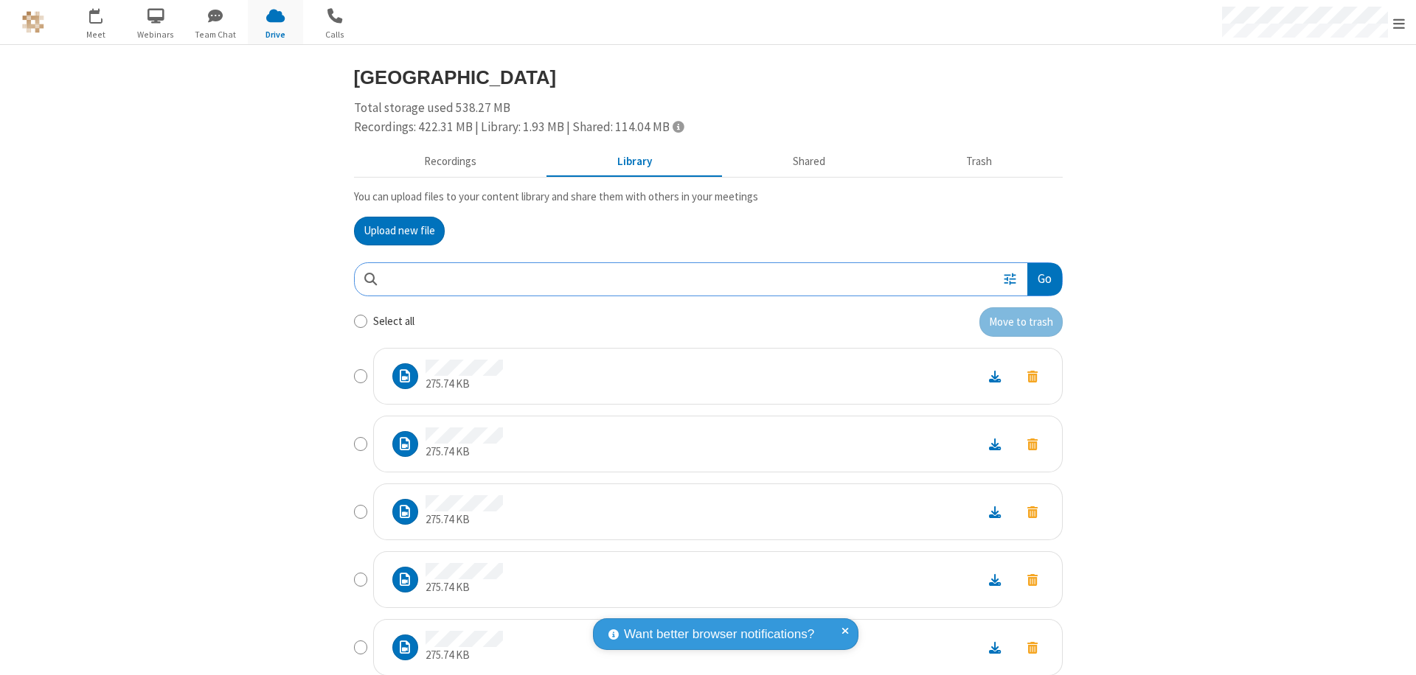 This screenshot has height=675, width=1416. What do you see at coordinates (979, 162) in the screenshot?
I see `button: Trash` at bounding box center [979, 162].